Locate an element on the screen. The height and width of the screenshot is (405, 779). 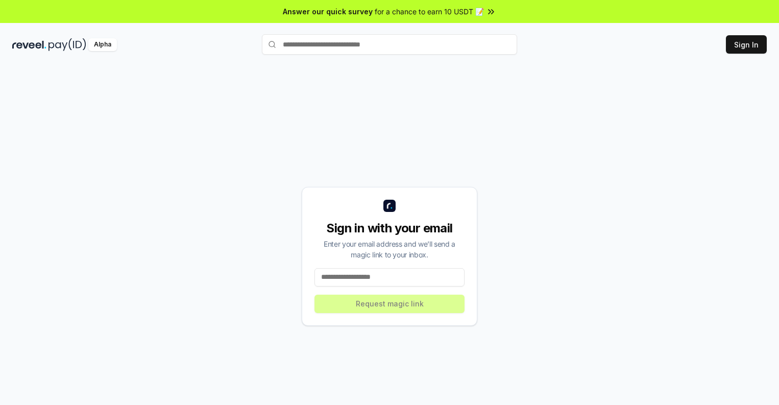
span: Answer our quick survey is located at coordinates (328, 11).